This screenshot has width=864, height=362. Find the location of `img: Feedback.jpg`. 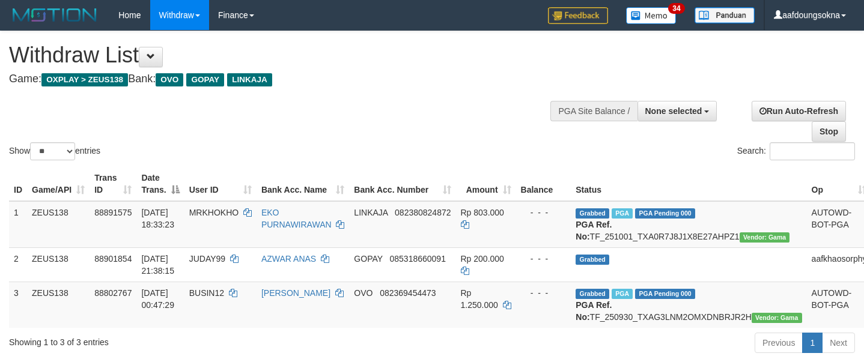

img: Feedback.jpg is located at coordinates (578, 16).